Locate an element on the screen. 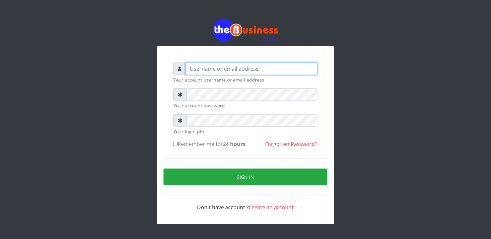  input: Remember me for24 hours is located at coordinates (175, 144).